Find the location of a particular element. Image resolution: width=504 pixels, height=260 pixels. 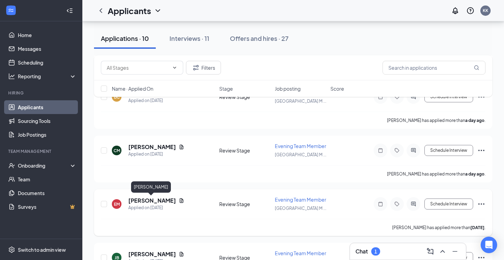

button: Filter Filters is located at coordinates (204, 68).